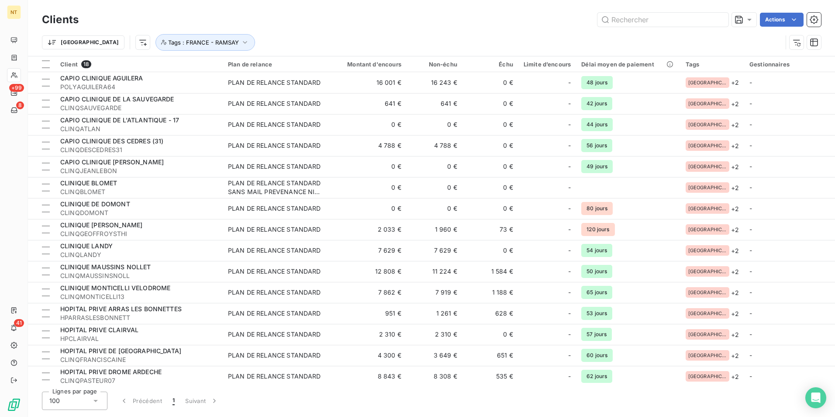 The height and width of the screenshot is (417, 835). I want to click on span: 8, so click(20, 105).